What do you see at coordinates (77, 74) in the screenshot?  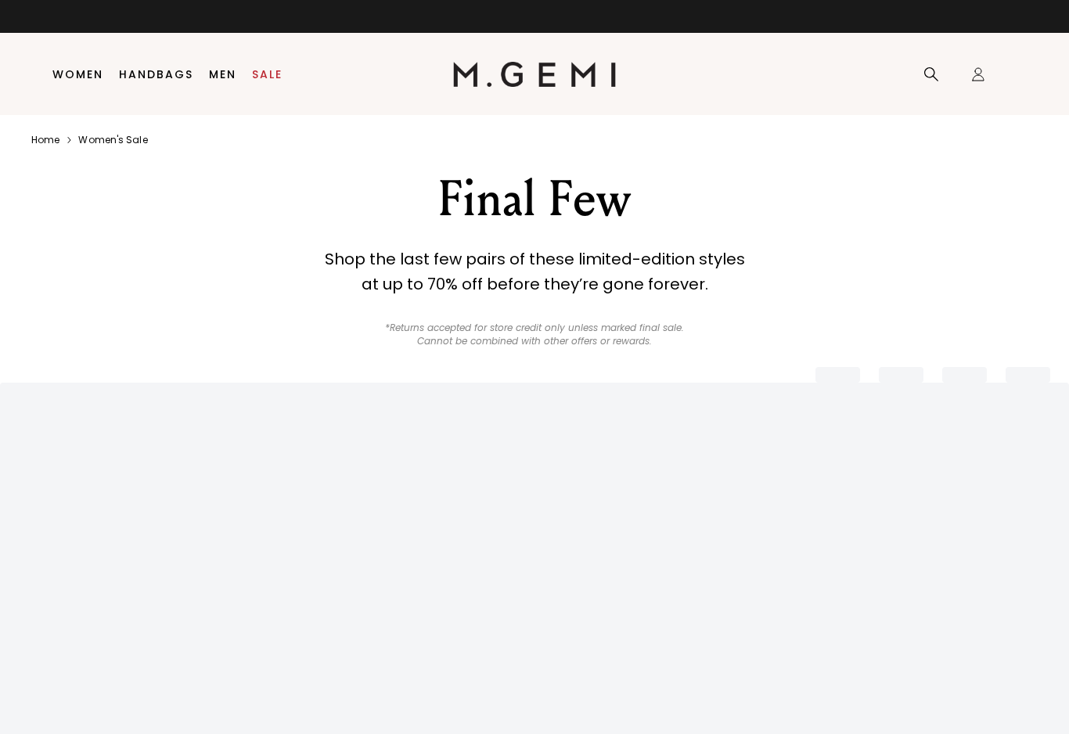 I see `a: Women` at bounding box center [77, 74].